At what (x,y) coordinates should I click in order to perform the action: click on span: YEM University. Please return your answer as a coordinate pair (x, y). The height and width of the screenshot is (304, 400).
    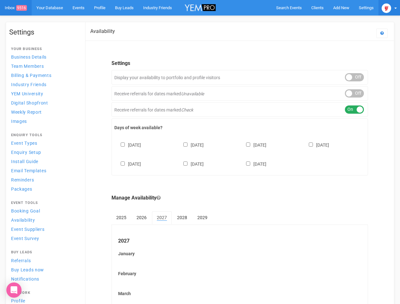
    Looking at the image, I should click on (27, 94).